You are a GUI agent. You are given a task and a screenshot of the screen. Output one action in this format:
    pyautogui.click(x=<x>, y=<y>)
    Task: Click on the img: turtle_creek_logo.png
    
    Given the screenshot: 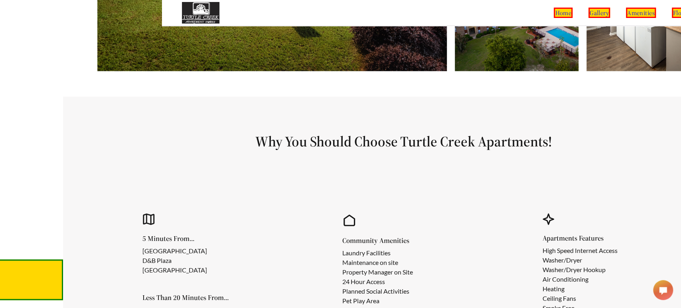 What is the action you would take?
    pyautogui.click(x=200, y=13)
    